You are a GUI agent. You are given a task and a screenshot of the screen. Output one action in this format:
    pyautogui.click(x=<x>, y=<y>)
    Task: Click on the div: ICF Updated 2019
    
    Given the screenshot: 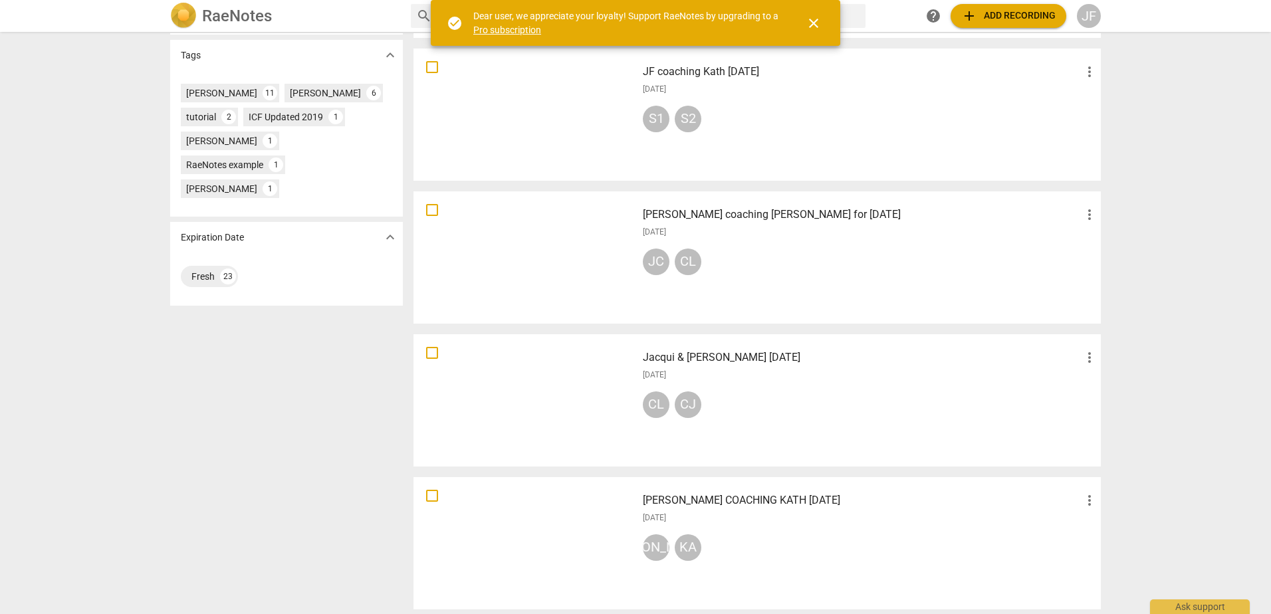 What is the action you would take?
    pyautogui.click(x=286, y=117)
    